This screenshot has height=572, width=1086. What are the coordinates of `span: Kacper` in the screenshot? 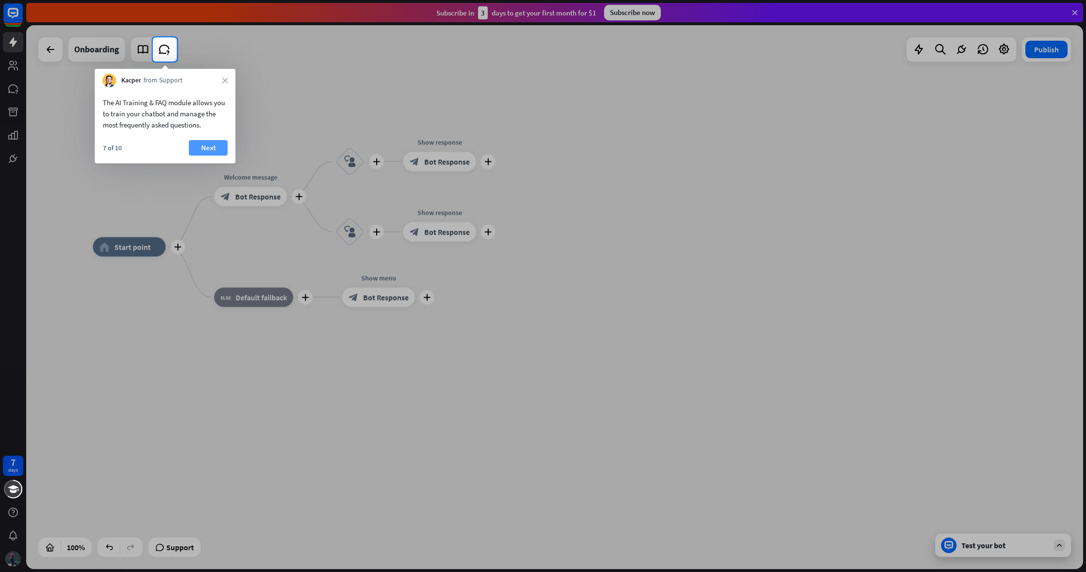 It's located at (131, 80).